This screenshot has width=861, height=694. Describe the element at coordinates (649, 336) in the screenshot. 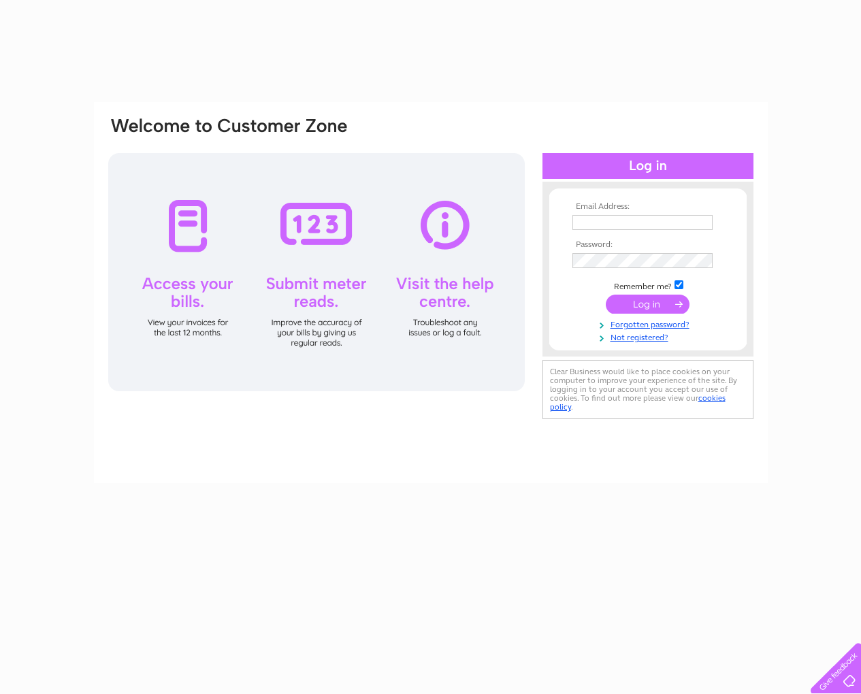

I see `a: Not registered?` at that location.